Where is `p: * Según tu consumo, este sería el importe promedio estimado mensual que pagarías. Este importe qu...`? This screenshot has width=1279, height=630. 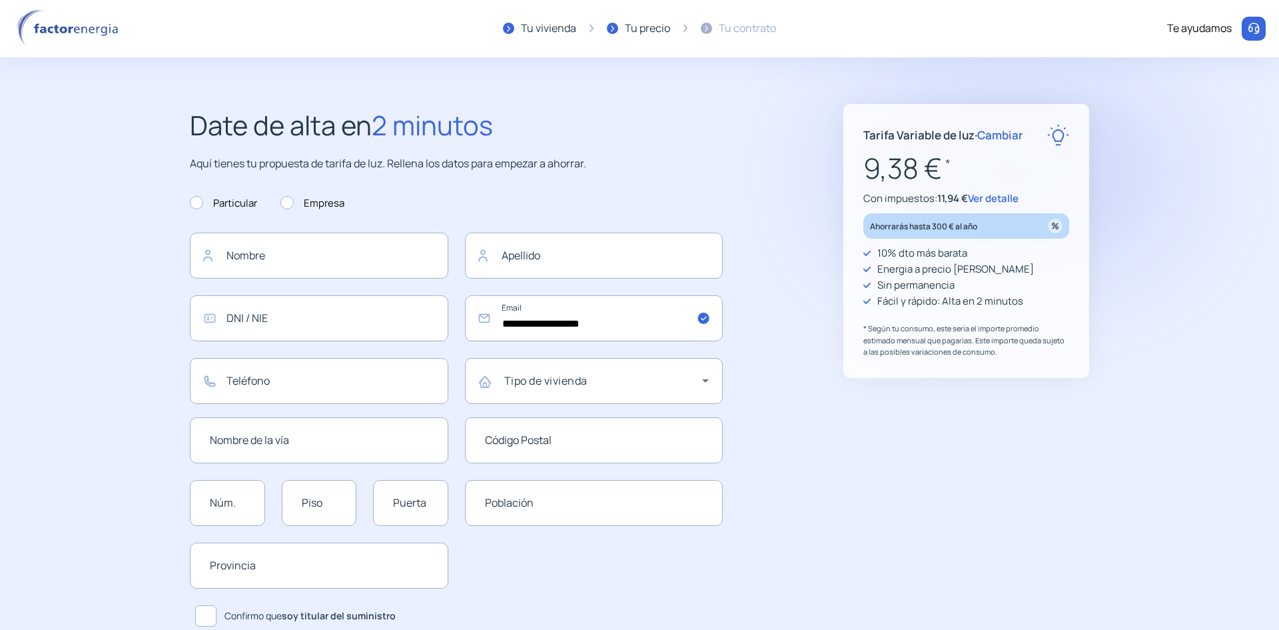 p: * Según tu consumo, este sería el importe promedio estimado mensual que pagarías. Este importe qu... is located at coordinates (966, 340).